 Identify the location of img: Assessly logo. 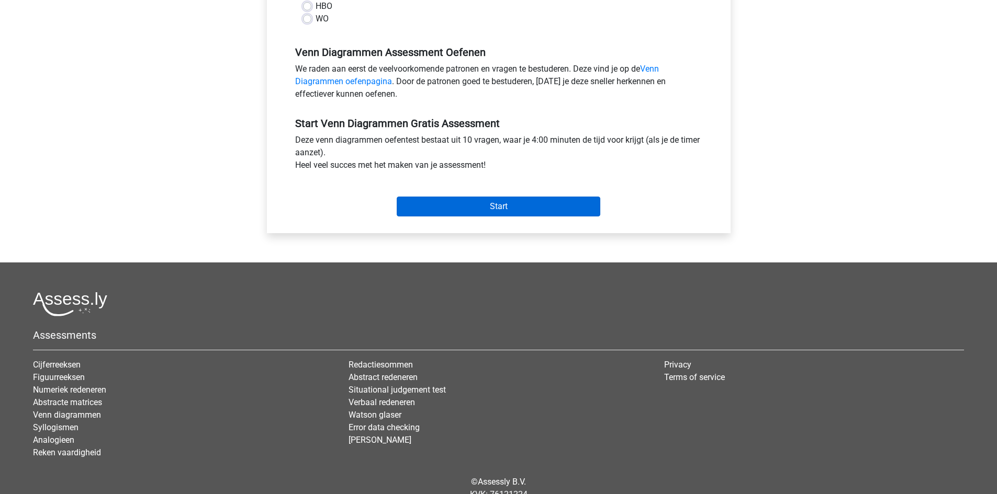
(70, 304).